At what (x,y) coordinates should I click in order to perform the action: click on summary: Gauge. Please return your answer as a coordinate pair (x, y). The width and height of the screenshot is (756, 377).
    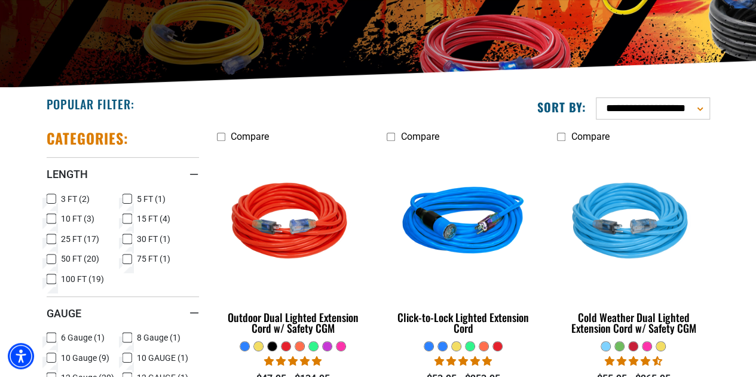
    Looking at the image, I should click on (123, 313).